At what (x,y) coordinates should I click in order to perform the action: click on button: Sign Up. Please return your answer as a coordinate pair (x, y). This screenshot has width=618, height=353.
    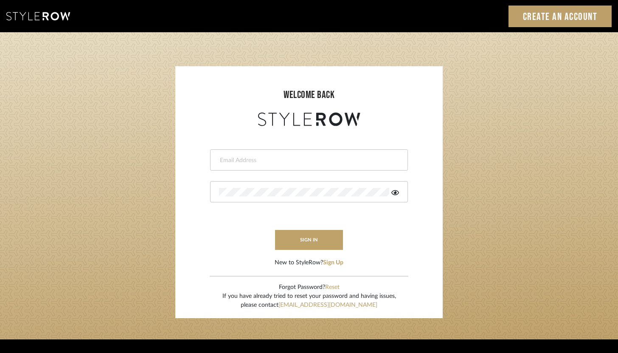
    Looking at the image, I should click on (333, 263).